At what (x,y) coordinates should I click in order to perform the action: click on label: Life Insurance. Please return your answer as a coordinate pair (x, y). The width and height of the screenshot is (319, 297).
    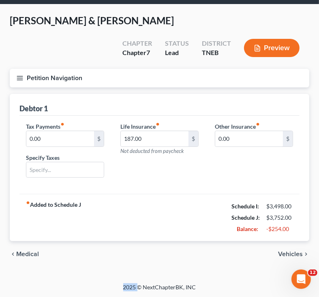
    Looking at the image, I should click on (140, 126).